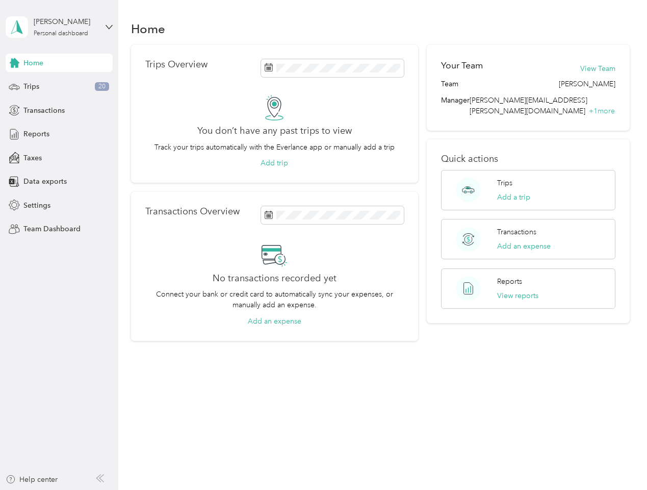 The image size is (647, 490). I want to click on p: Trips, so click(505, 183).